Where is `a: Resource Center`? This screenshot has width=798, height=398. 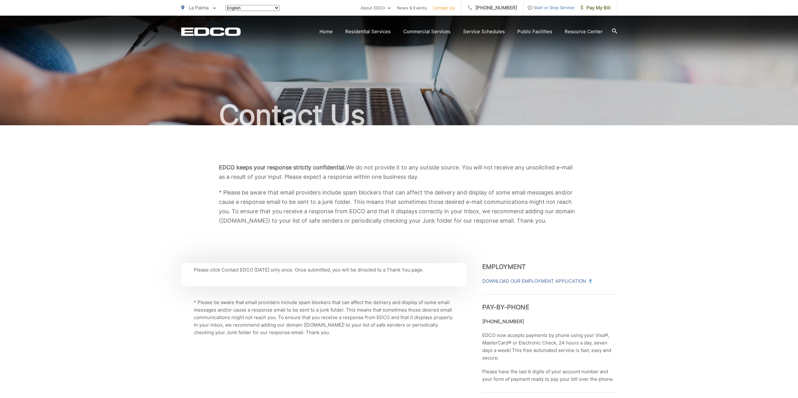 a: Resource Center is located at coordinates (583, 32).